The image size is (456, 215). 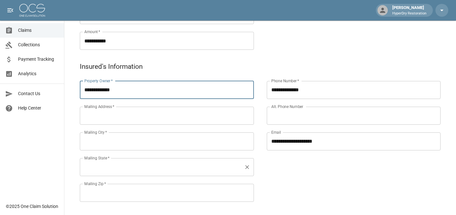 What do you see at coordinates (276, 132) in the screenshot?
I see `label: Email` at bounding box center [276, 132].